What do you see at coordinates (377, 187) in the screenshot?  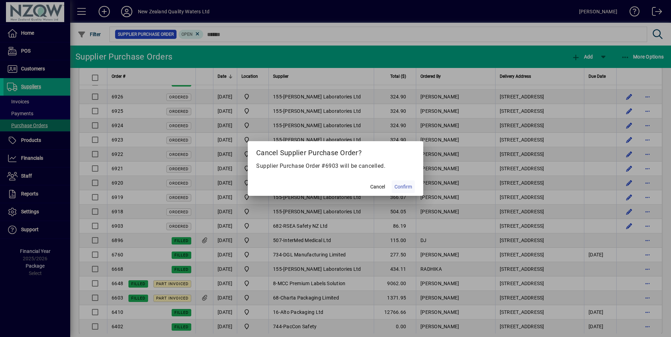 I see `span: Cancel` at bounding box center [377, 187].